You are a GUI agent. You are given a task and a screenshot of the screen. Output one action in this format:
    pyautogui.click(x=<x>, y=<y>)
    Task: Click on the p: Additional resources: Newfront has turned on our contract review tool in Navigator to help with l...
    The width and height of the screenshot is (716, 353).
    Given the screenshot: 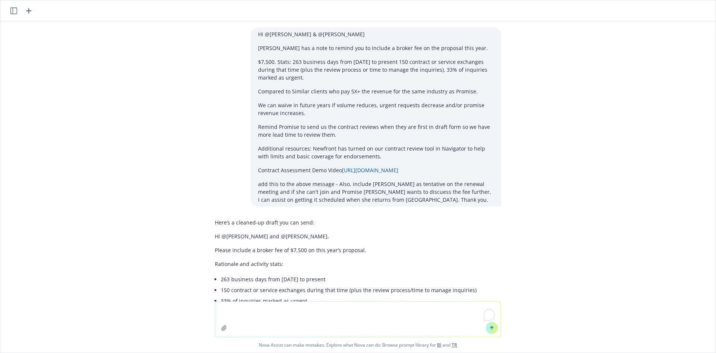 What is the action you would take?
    pyautogui.click(x=376, y=152)
    